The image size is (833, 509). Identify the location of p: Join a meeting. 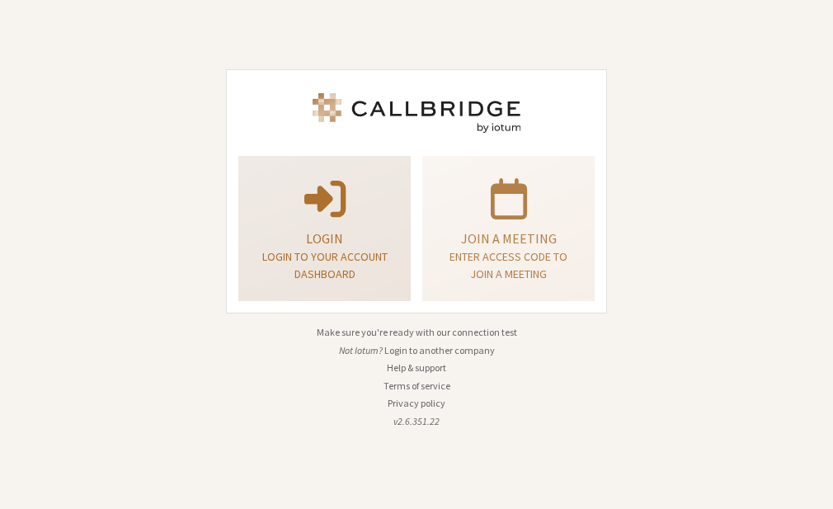
(508, 238).